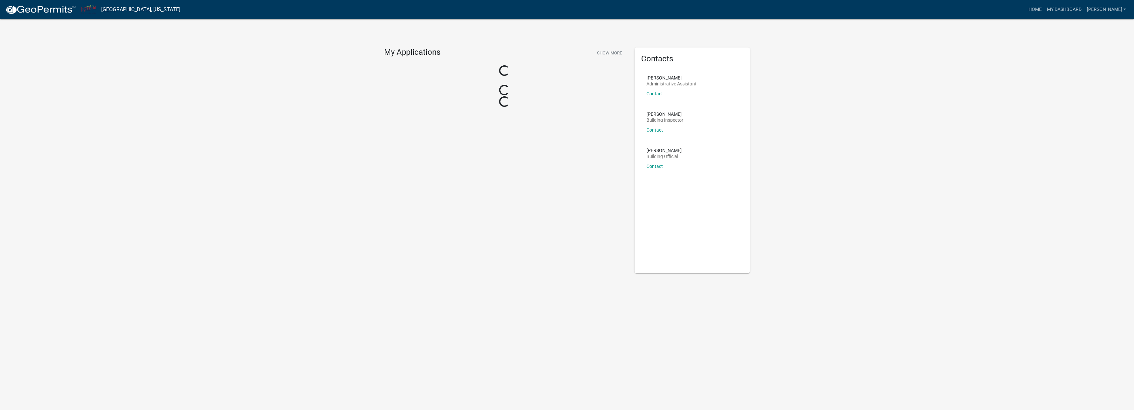 Image resolution: width=1134 pixels, height=410 pixels. Describe the element at coordinates (672, 84) in the screenshot. I see `p: Administrative Assistant` at that location.